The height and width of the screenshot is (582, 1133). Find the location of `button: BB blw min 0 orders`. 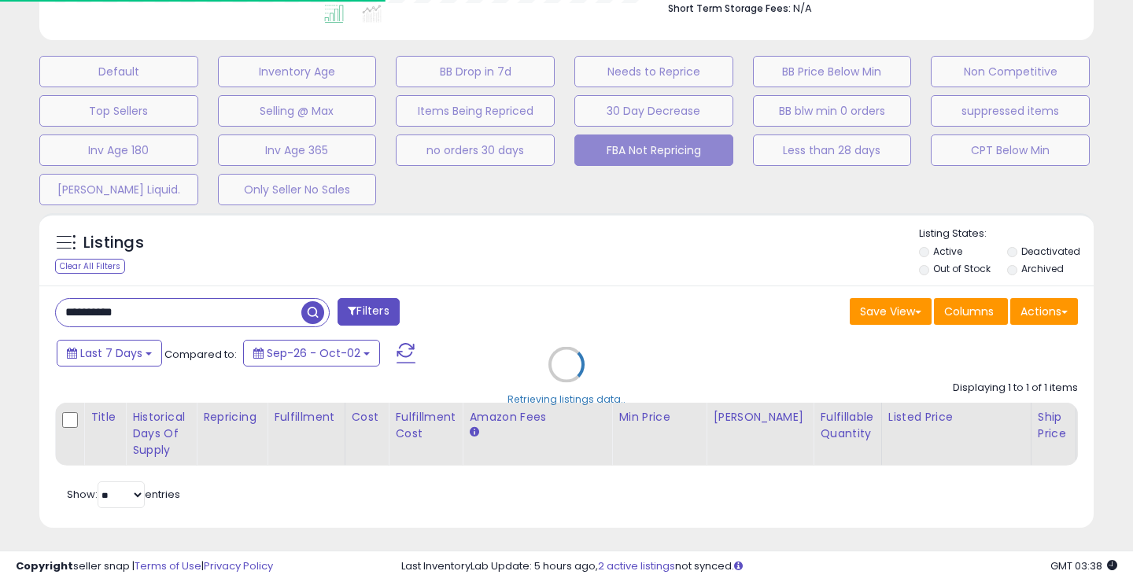

button: BB blw min 0 orders is located at coordinates (832, 111).